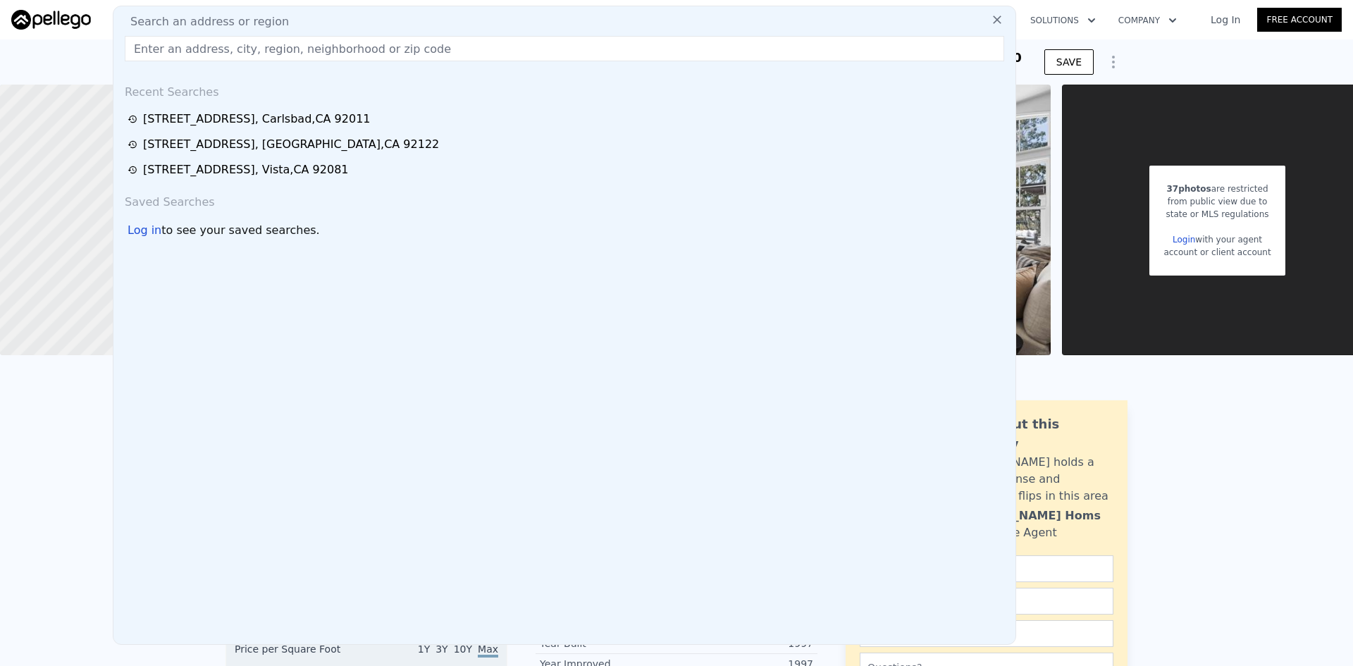 Image resolution: width=1353 pixels, height=666 pixels. Describe the element at coordinates (51, 20) in the screenshot. I see `img: Pellego` at that location.